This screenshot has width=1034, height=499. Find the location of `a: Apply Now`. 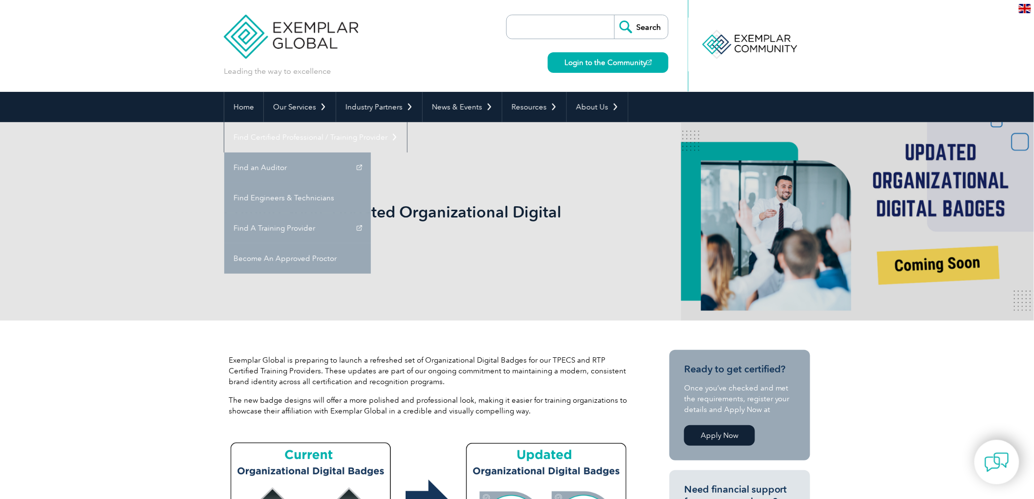

a: Apply Now is located at coordinates (719, 435).